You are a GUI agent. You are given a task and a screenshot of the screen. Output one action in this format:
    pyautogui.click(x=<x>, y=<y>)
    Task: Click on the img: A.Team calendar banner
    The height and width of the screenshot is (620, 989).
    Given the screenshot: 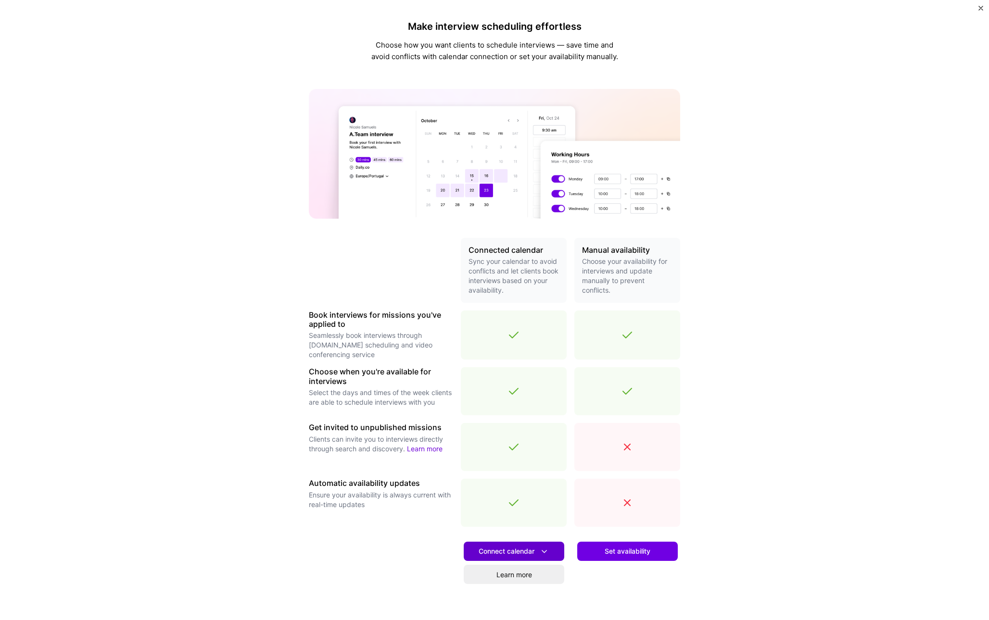 What is the action you would take?
    pyautogui.click(x=494, y=154)
    